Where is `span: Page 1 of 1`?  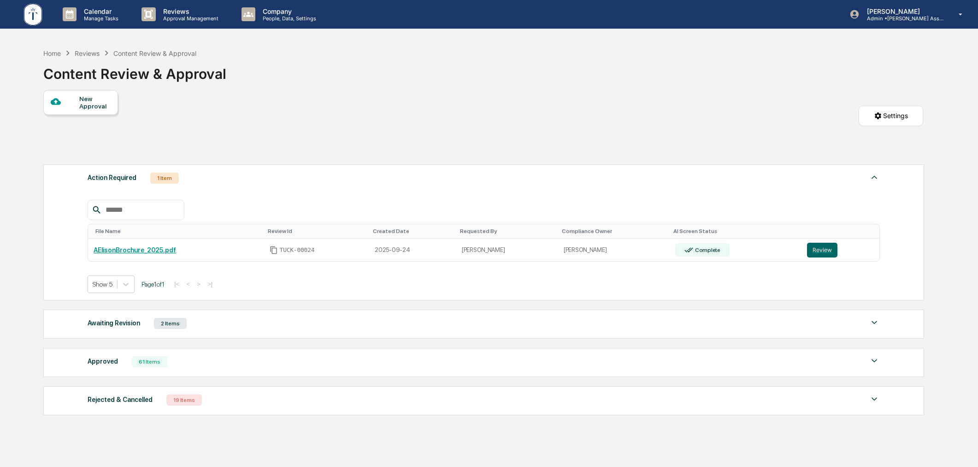 span: Page 1 of 1 is located at coordinates (153, 284).